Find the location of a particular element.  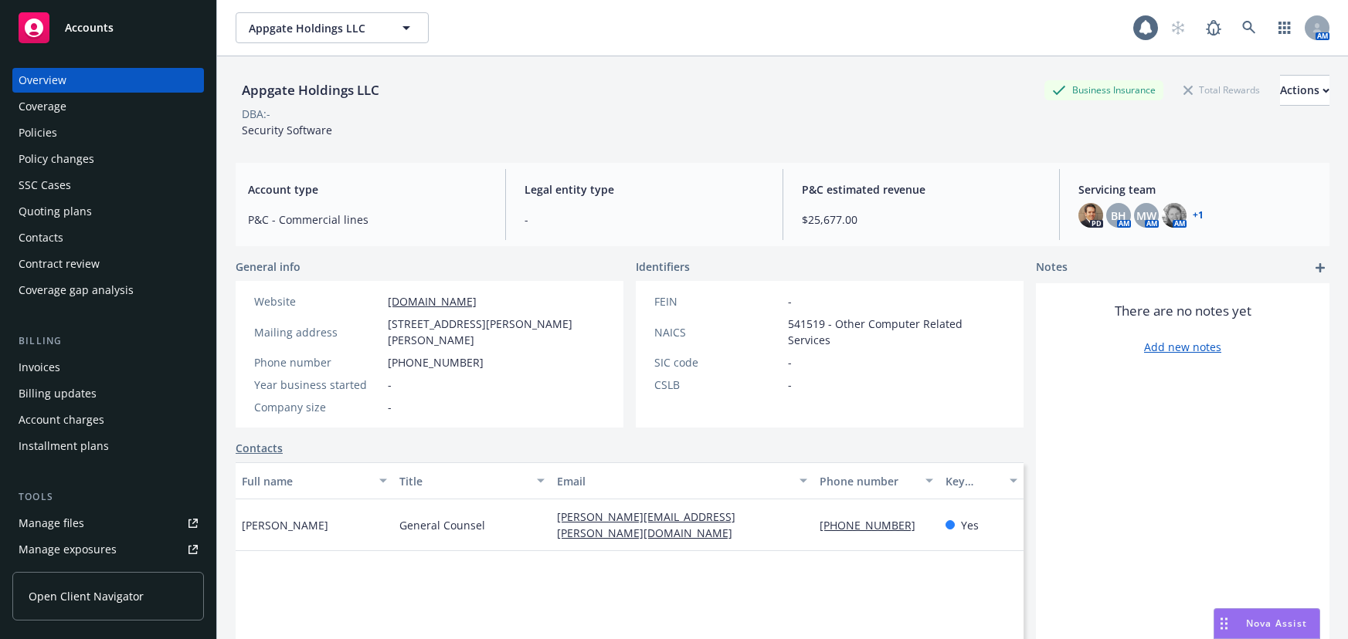

div: Contract review is located at coordinates (59, 264).